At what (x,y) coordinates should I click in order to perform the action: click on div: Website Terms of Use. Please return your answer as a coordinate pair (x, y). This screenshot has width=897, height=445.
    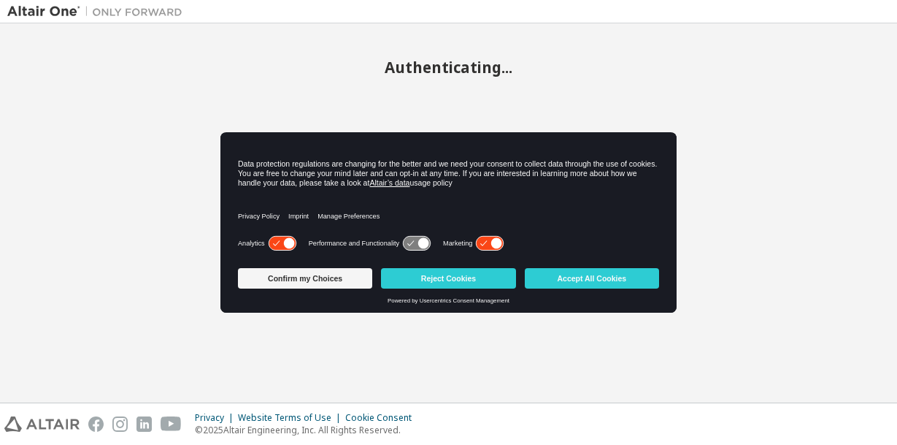
    Looking at the image, I should click on (291, 418).